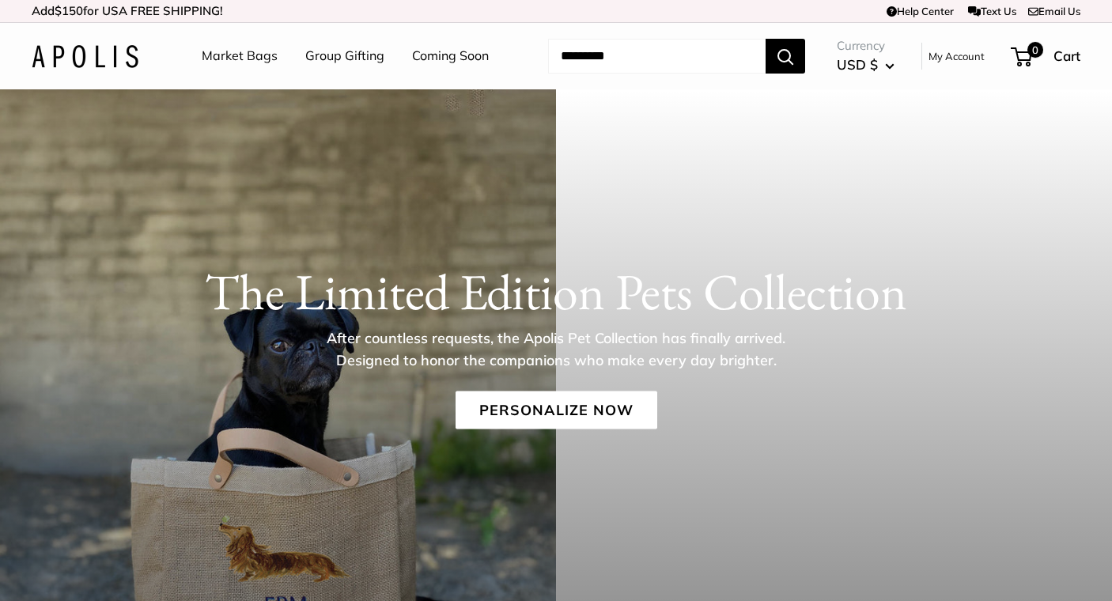 This screenshot has width=1112, height=601. What do you see at coordinates (240, 56) in the screenshot?
I see `a: Market Bags` at bounding box center [240, 56].